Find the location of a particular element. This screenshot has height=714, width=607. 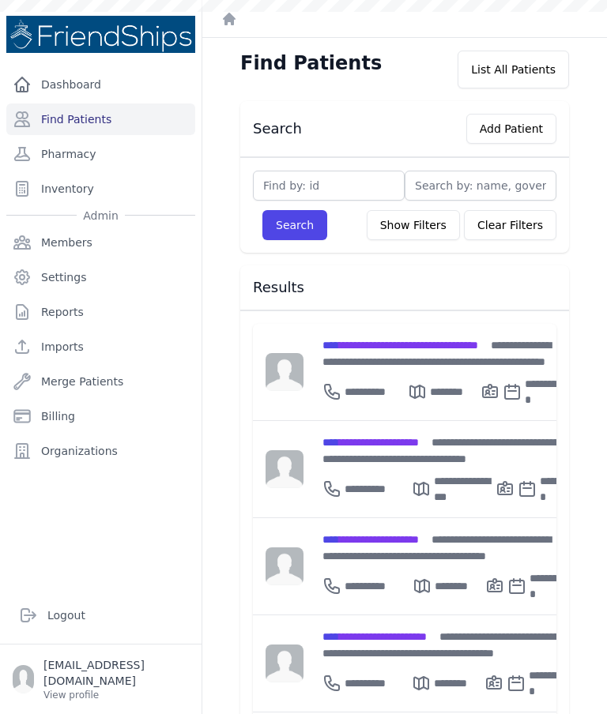

h1: Find Patients is located at coordinates (310, 63).